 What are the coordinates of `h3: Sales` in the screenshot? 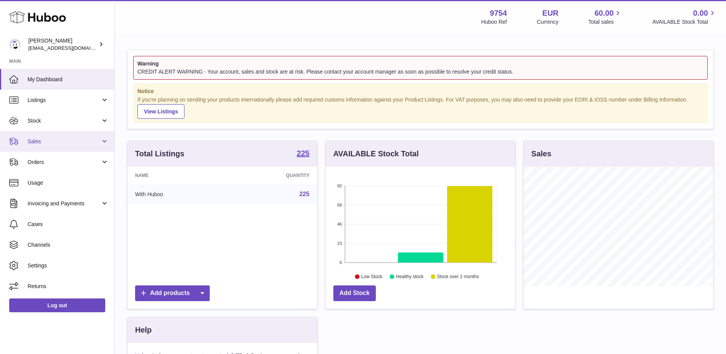 It's located at (541, 154).